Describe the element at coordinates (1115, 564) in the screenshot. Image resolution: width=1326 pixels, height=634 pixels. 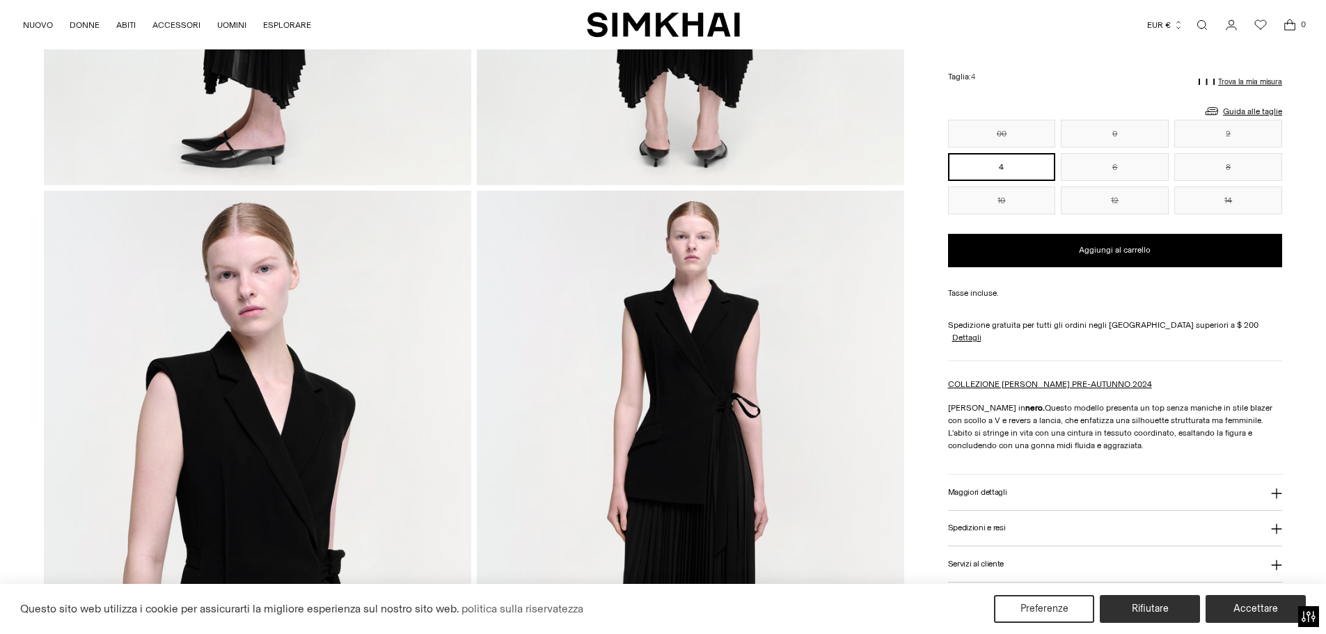
I see `button: Servizi al cliente` at that location.